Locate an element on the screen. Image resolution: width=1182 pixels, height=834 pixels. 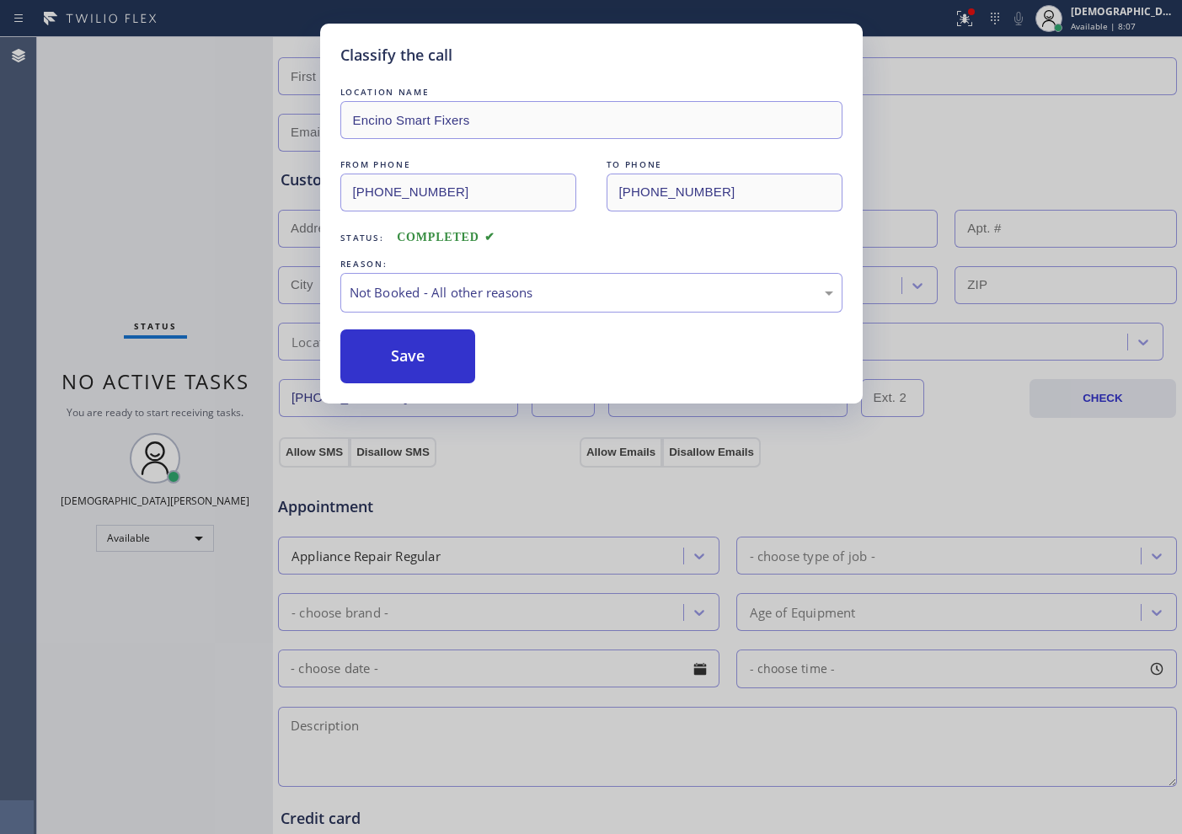
span: Status: is located at coordinates (362, 237).